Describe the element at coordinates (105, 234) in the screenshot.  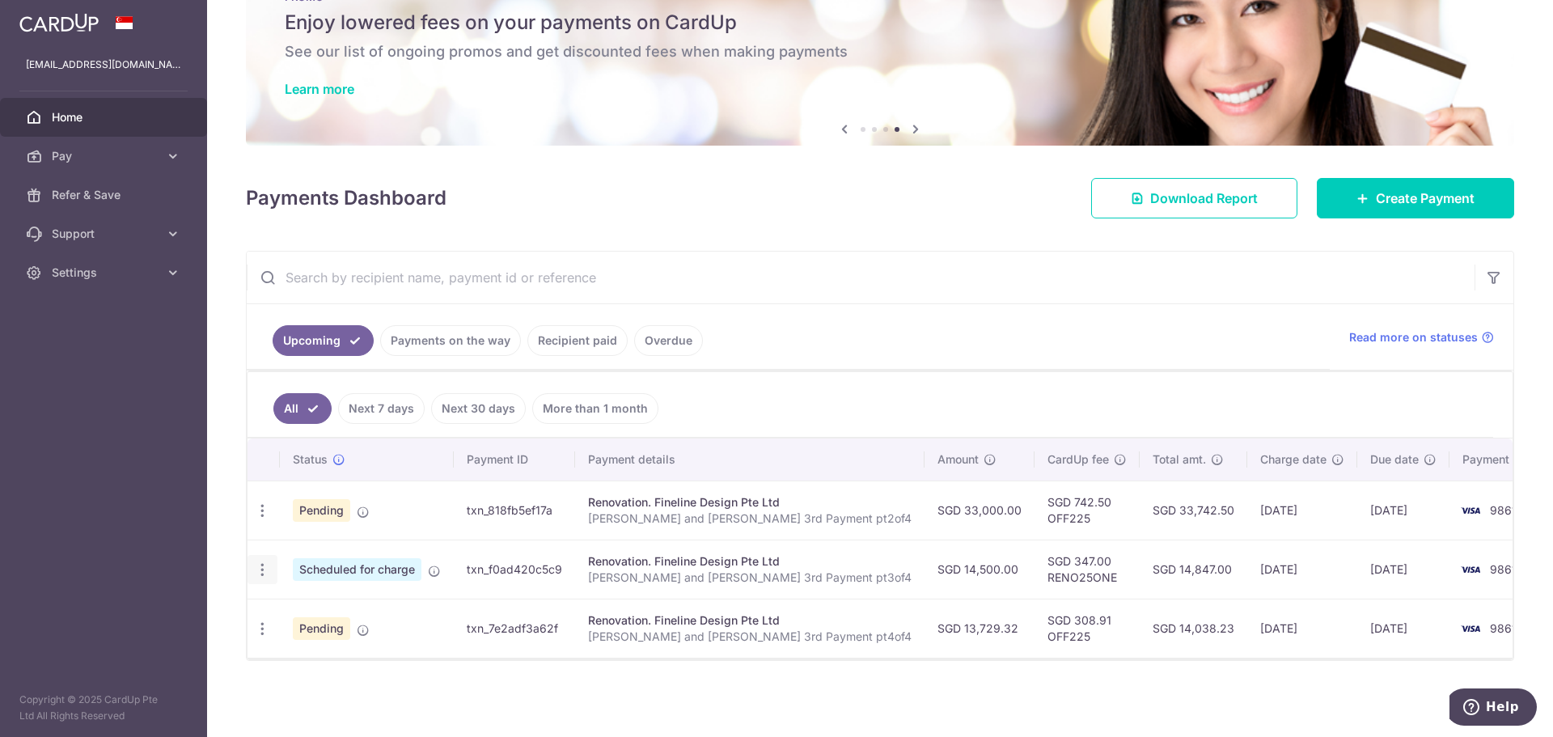
I see `span: Support` at that location.